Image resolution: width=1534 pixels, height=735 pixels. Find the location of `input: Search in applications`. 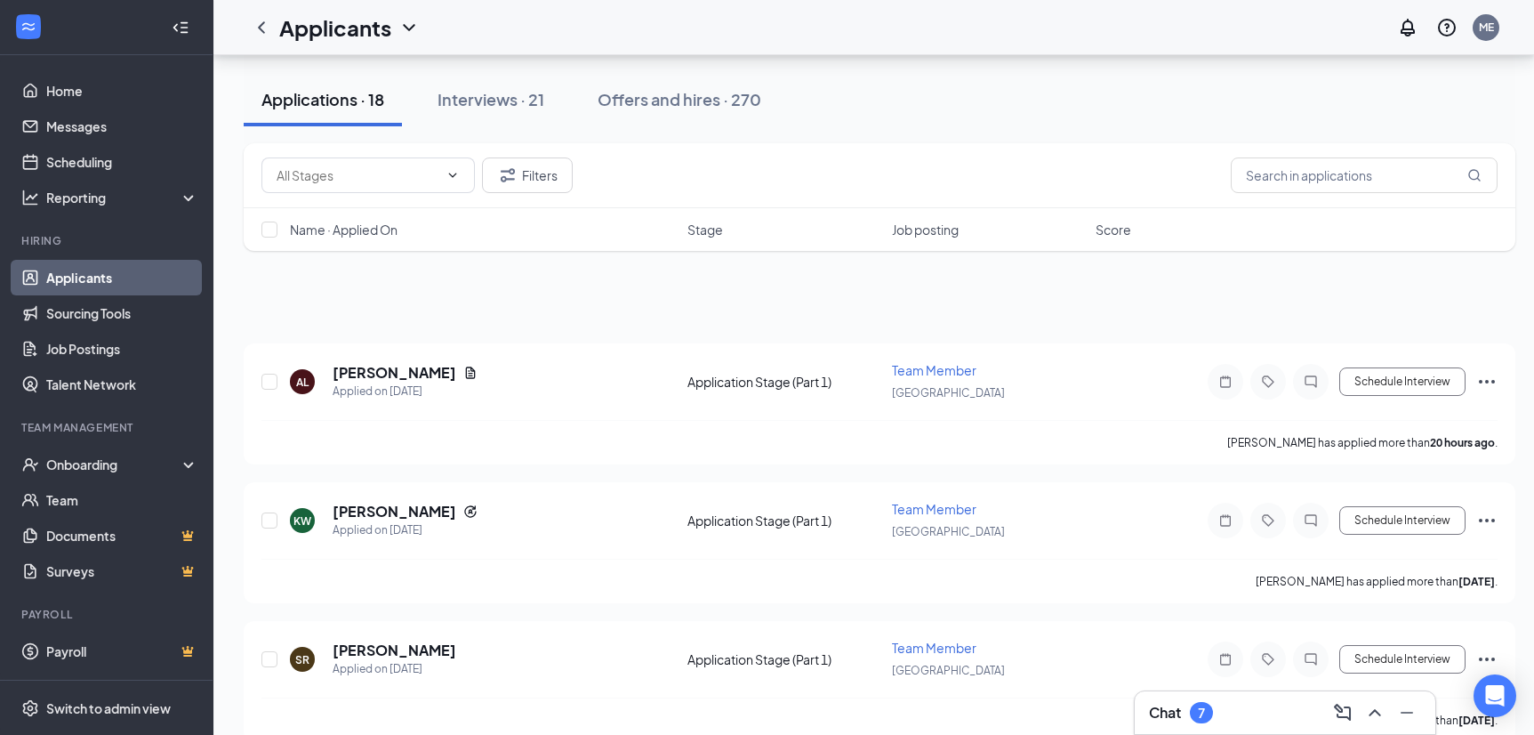

input: Search in applications is located at coordinates (1364, 175).